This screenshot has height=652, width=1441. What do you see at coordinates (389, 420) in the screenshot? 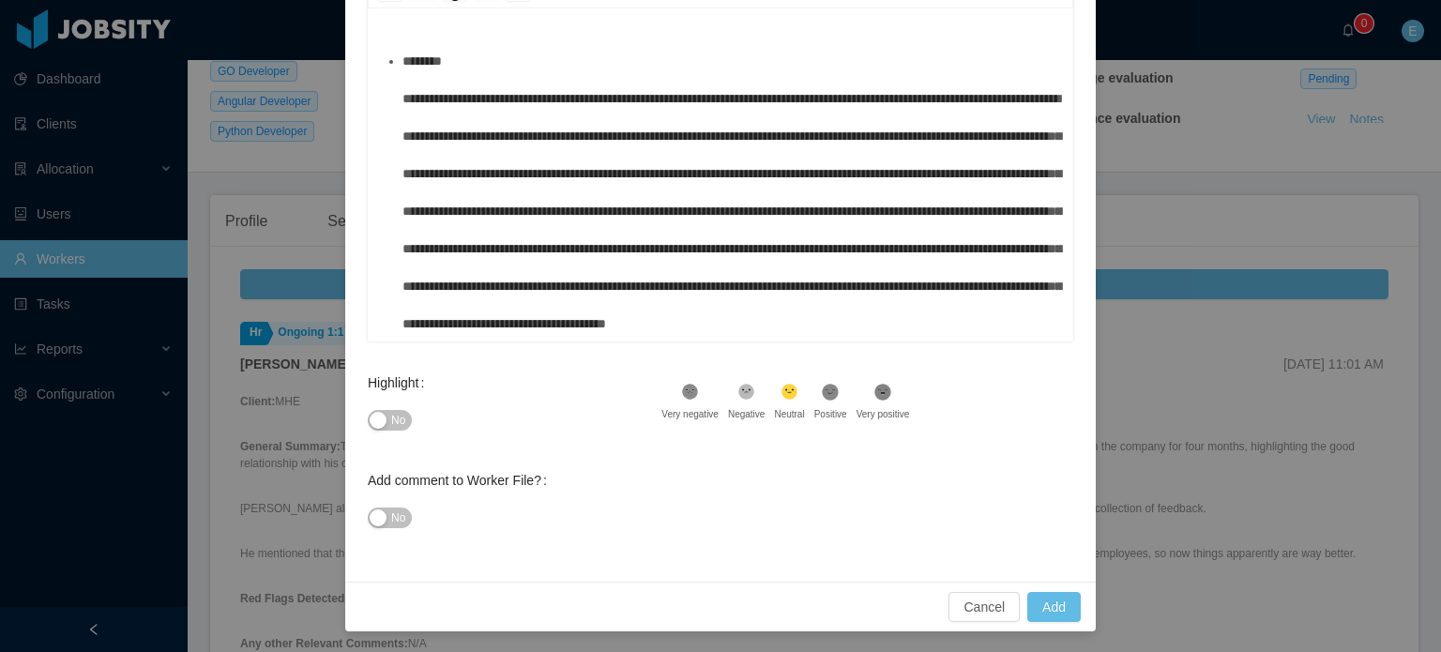
I see `button: Highlight` at bounding box center [389, 420].